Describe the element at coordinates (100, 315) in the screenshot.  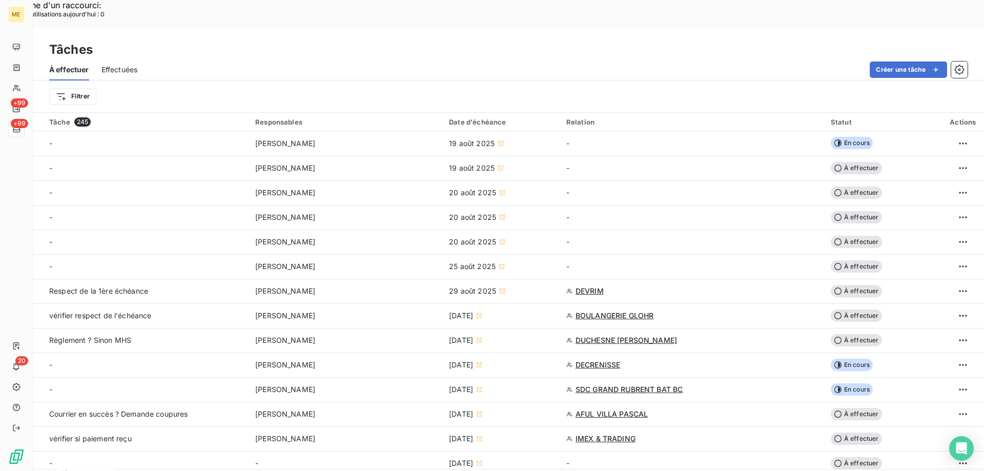
I see `span: vérifier respect de l'échéance` at that location.